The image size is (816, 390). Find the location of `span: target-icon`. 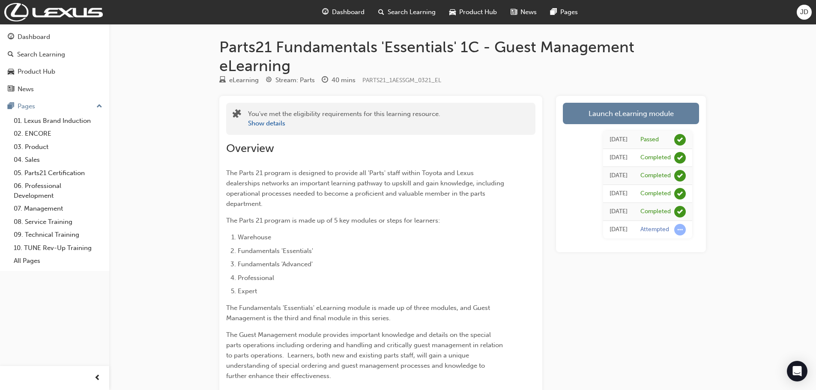

span: target-icon is located at coordinates (269, 81).